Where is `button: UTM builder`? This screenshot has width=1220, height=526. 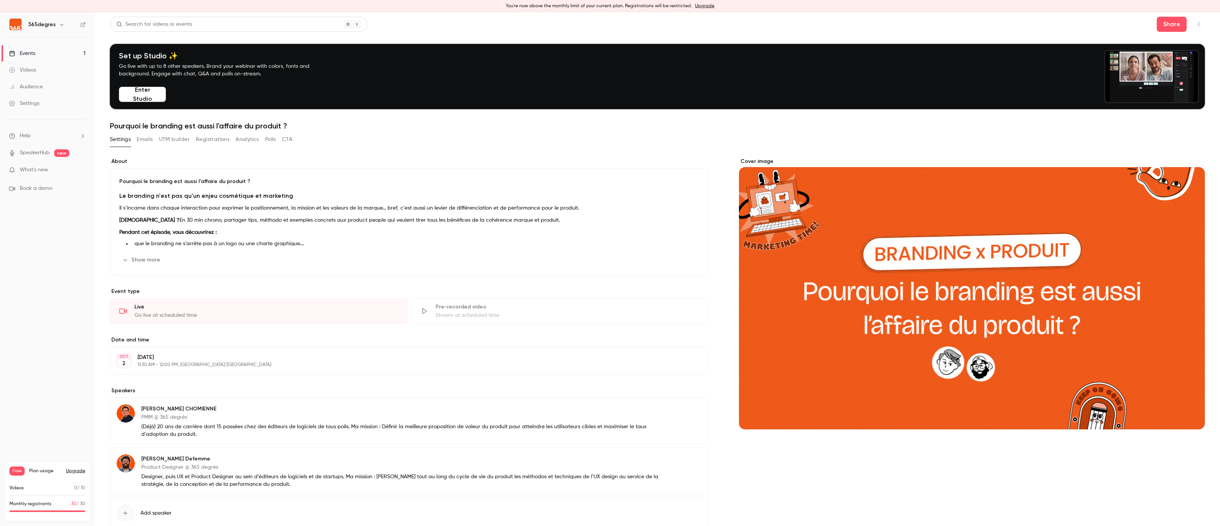 button: UTM builder is located at coordinates (174, 139).